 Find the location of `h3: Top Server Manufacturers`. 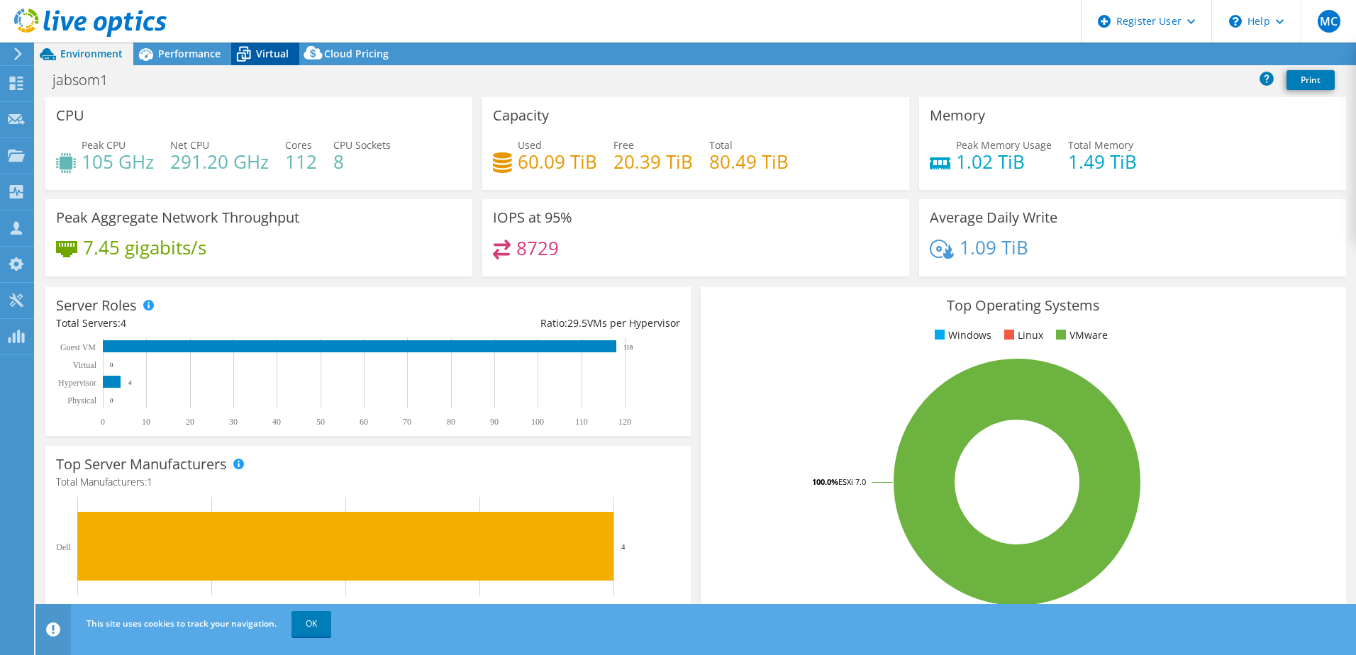

h3: Top Server Manufacturers is located at coordinates (141, 464).